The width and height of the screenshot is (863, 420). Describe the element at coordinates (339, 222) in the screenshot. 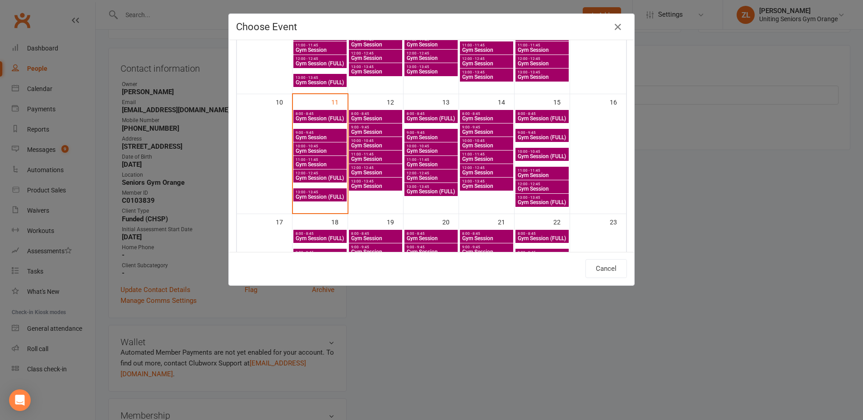

I see `div: 18` at that location.